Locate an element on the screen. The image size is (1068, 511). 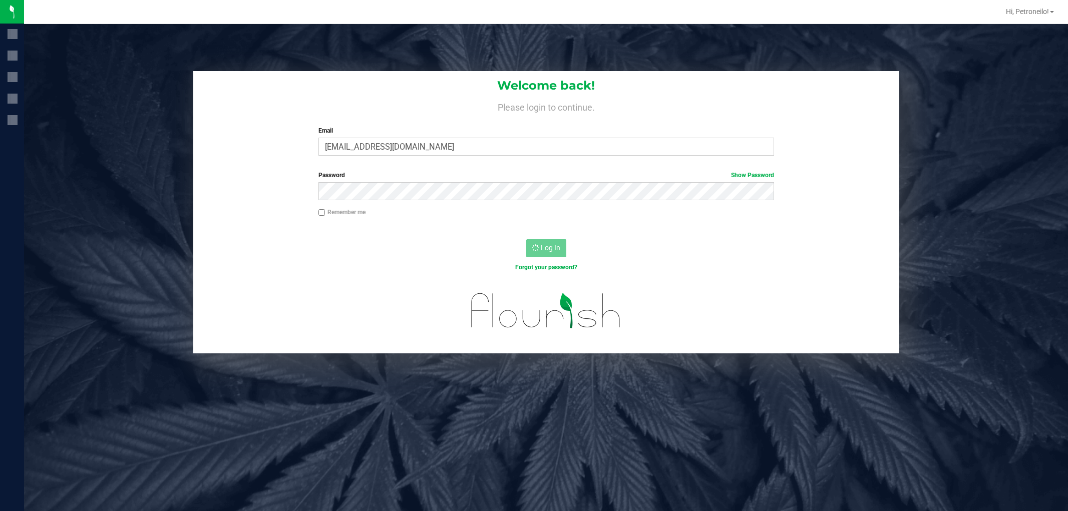
label: Email is located at coordinates (547, 131).